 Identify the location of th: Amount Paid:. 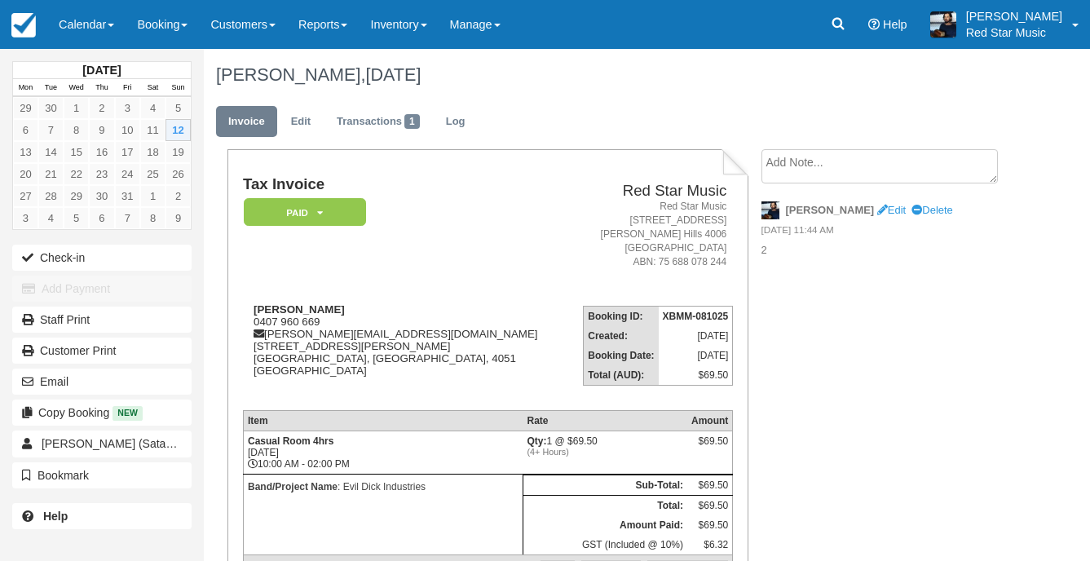
(605, 525).